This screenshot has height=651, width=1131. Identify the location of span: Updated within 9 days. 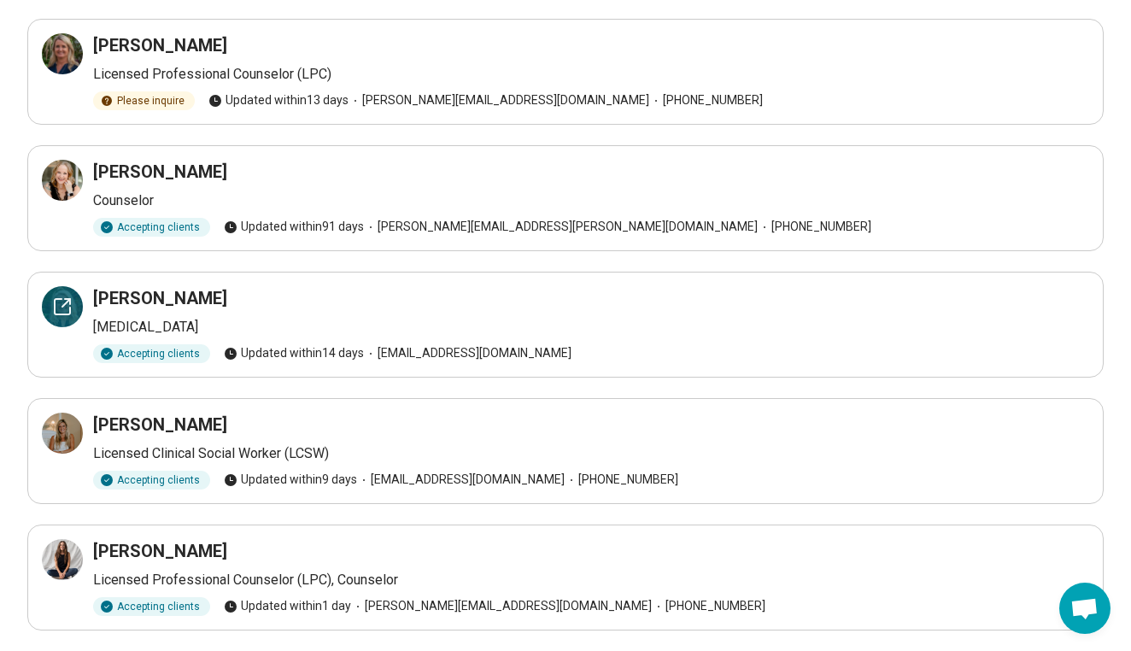
(290, 479).